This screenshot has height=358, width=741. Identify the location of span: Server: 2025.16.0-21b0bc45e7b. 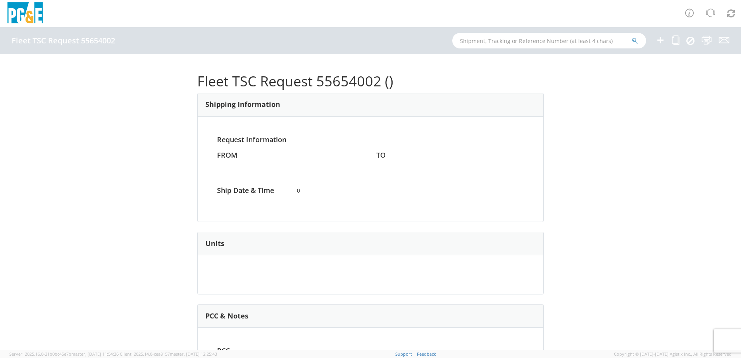
(64, 354).